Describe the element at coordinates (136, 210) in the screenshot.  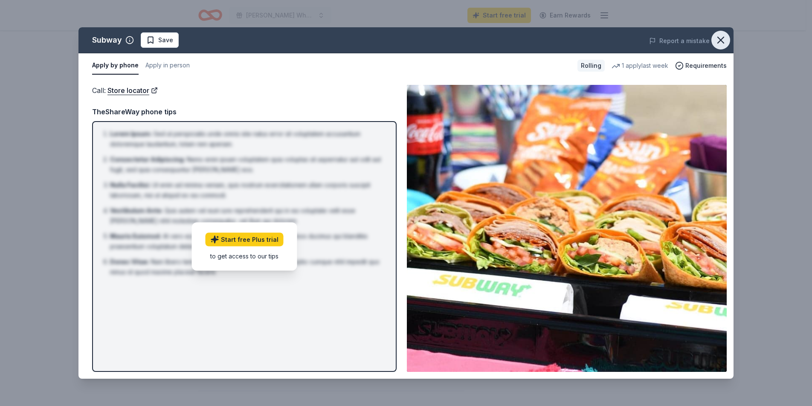
I see `span: Vestibulum Ante :` at that location.